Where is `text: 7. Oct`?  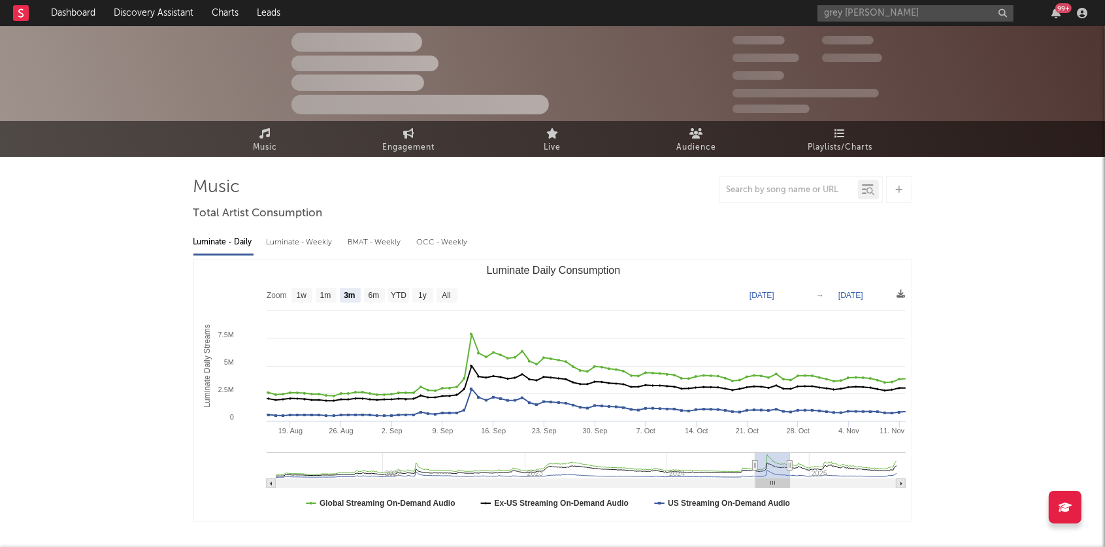
text: 7. Oct is located at coordinates (645, 431).